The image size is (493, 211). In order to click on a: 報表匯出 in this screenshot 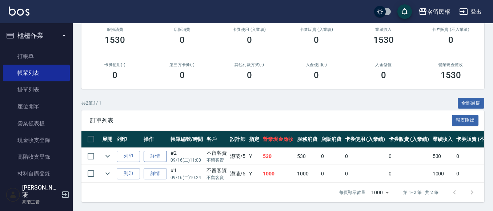, I will do `click(465, 120)`.